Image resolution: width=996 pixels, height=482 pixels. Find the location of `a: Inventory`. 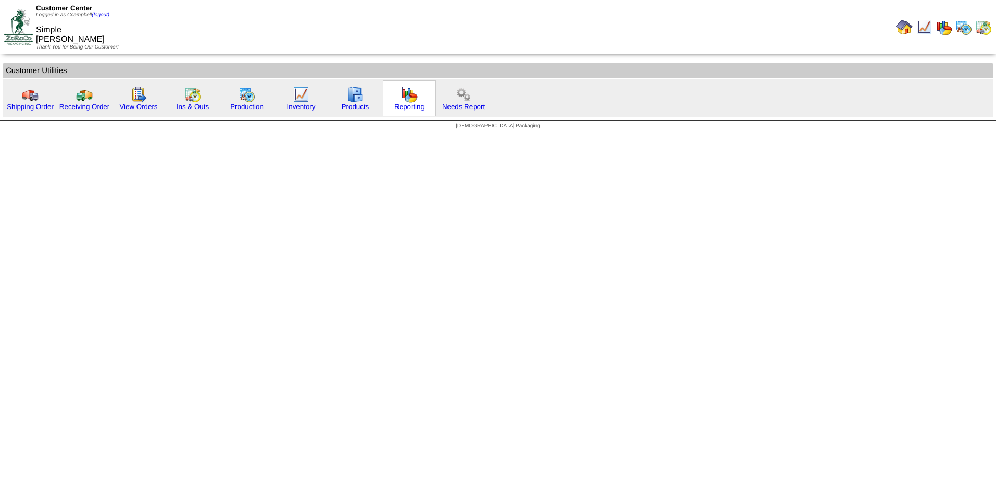

a: Inventory is located at coordinates (301, 106).